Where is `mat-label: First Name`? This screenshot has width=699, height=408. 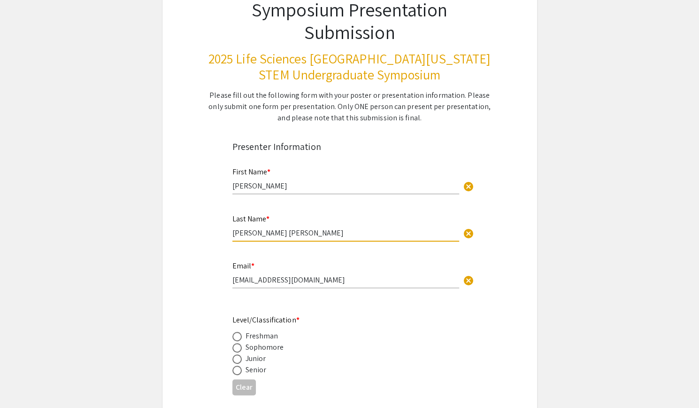 mat-label: First Name is located at coordinates (251, 171).